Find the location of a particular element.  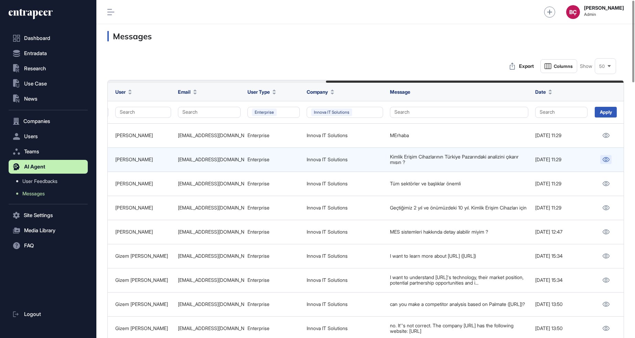

button: User Type is located at coordinates (262, 92).